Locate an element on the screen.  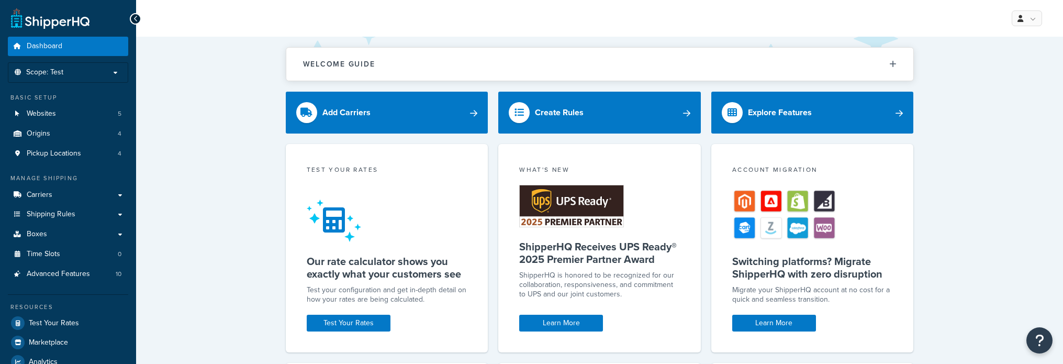
span: Origins is located at coordinates (38, 133).